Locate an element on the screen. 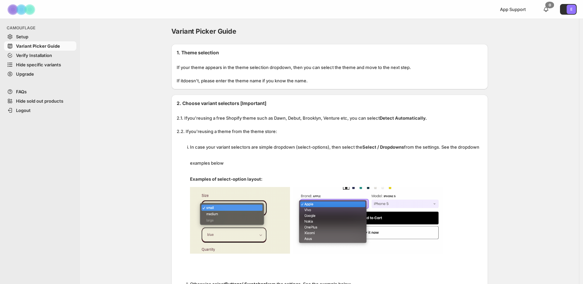 This screenshot has width=583, height=284. a: Logout is located at coordinates (40, 110).